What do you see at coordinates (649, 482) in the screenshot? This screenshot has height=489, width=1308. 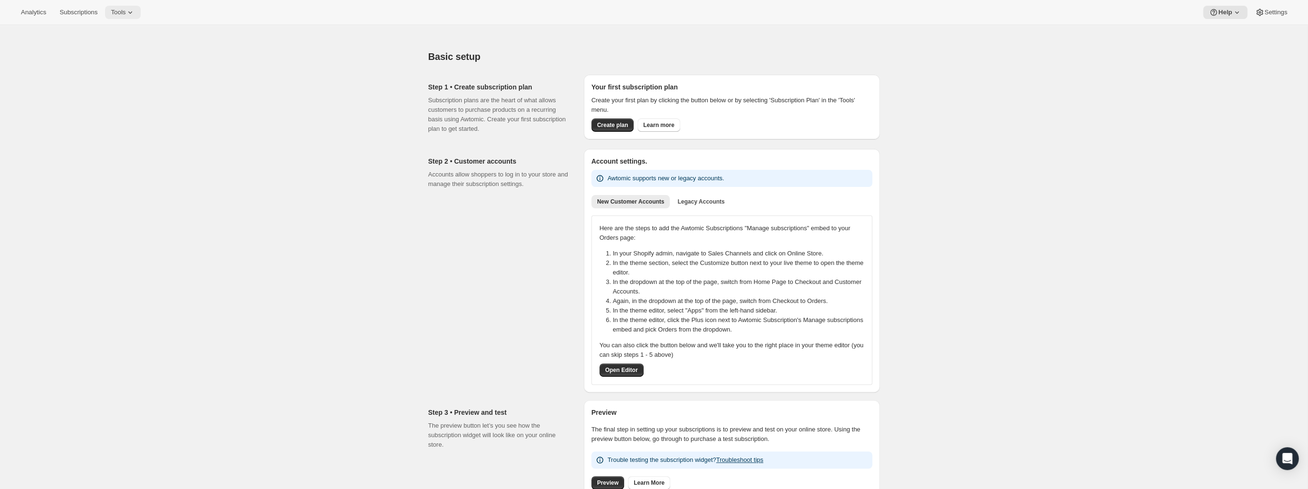 I see `span: Learn More` at bounding box center [649, 482].